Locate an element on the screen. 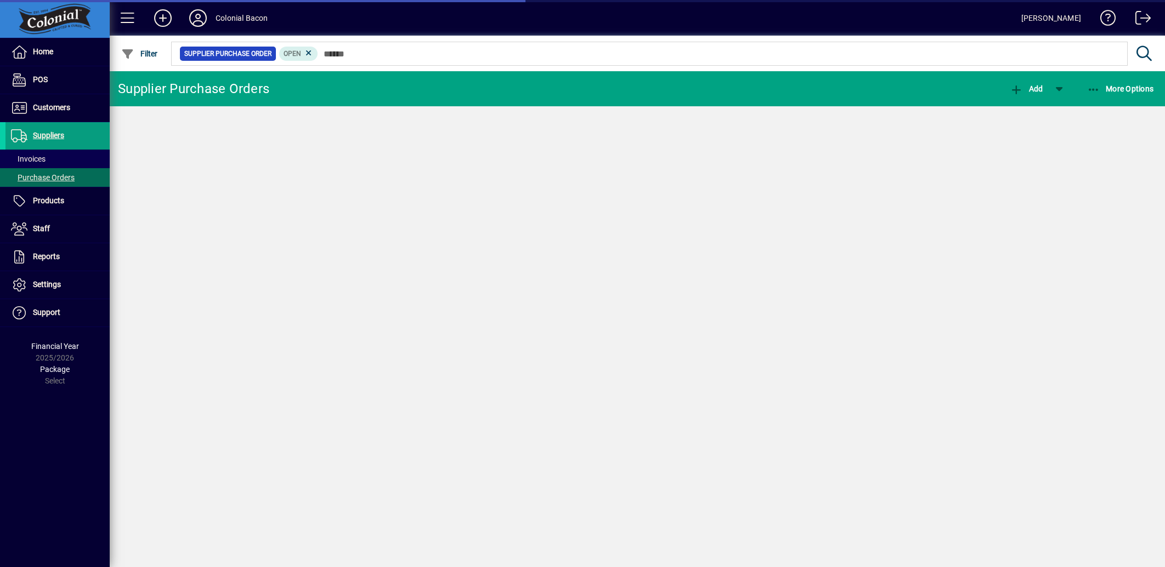 The image size is (1165, 567). span: Settings is located at coordinates (47, 285).